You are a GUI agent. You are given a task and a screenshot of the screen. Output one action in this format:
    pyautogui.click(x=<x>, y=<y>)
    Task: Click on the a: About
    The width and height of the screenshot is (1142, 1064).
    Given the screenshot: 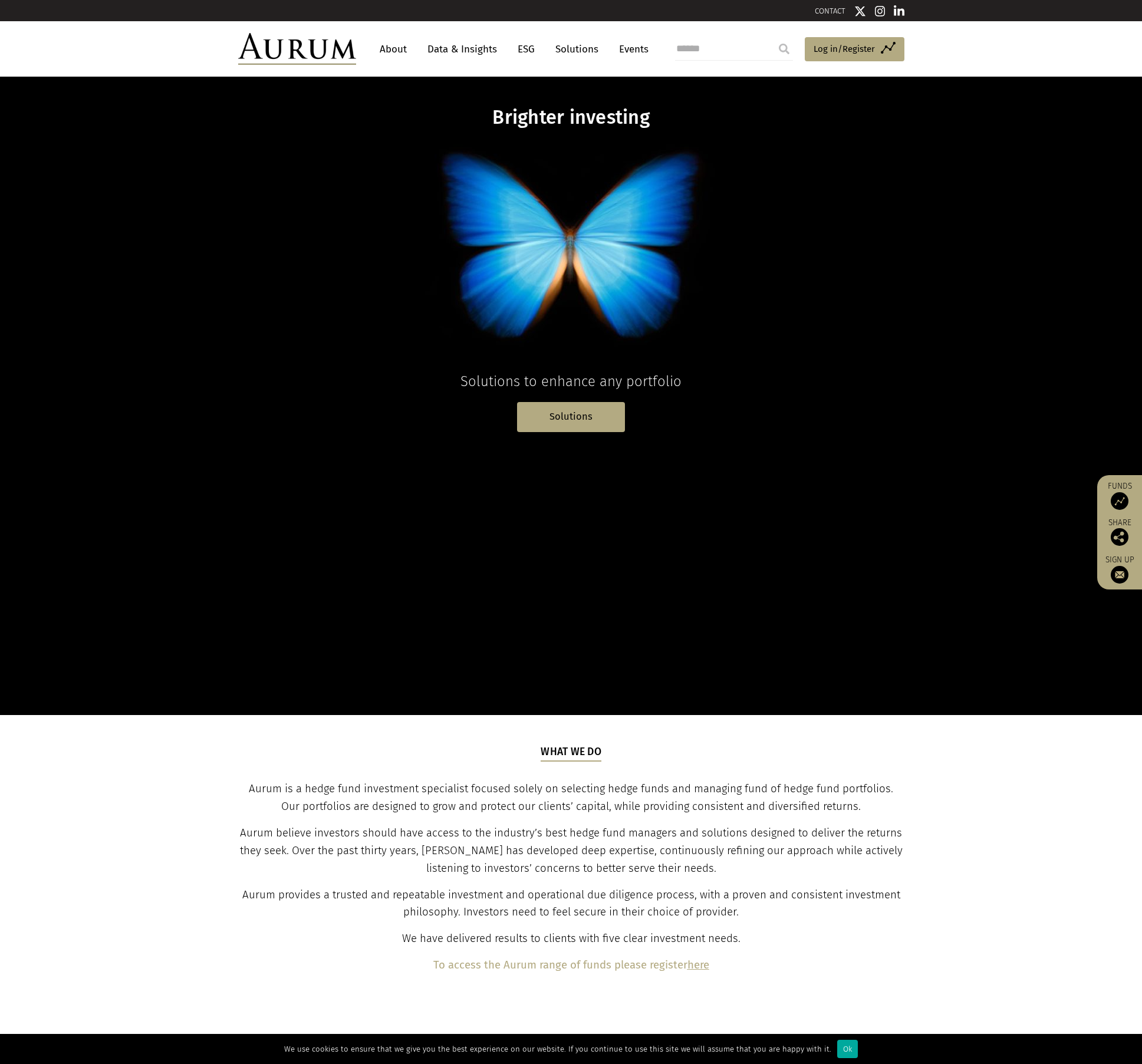 What is the action you would take?
    pyautogui.click(x=393, y=49)
    